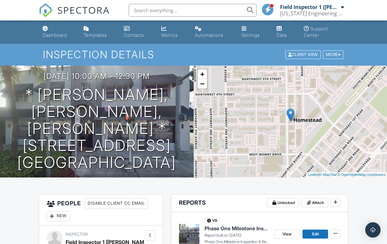  What do you see at coordinates (58, 216) in the screenshot?
I see `div: New` at bounding box center [58, 216].